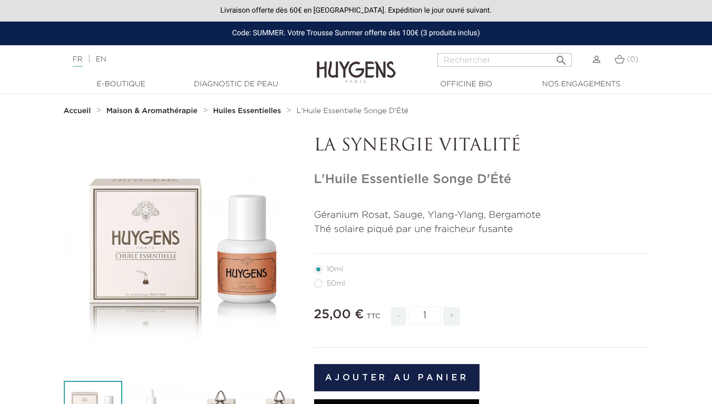  I want to click on a: Accueil, so click(78, 111).